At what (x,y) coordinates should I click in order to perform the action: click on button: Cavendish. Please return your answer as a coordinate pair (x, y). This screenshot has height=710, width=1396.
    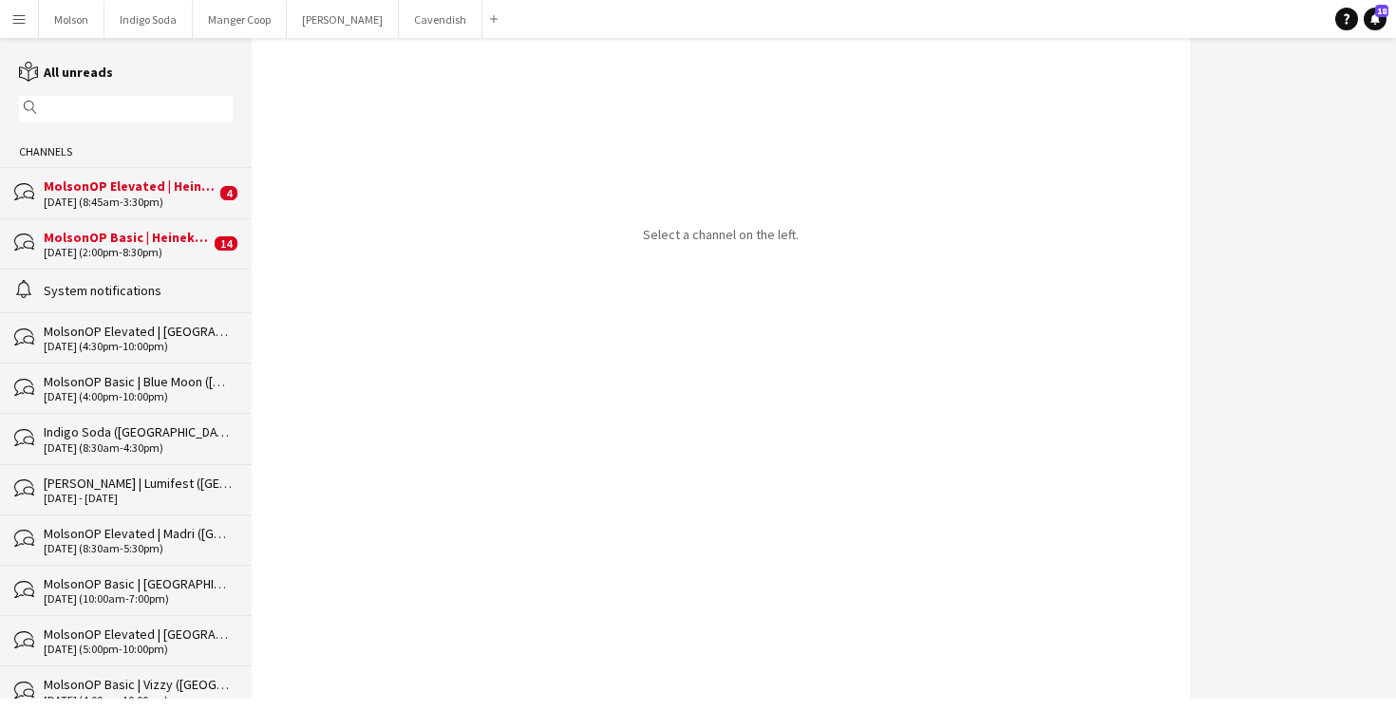
    Looking at the image, I should click on (441, 19).